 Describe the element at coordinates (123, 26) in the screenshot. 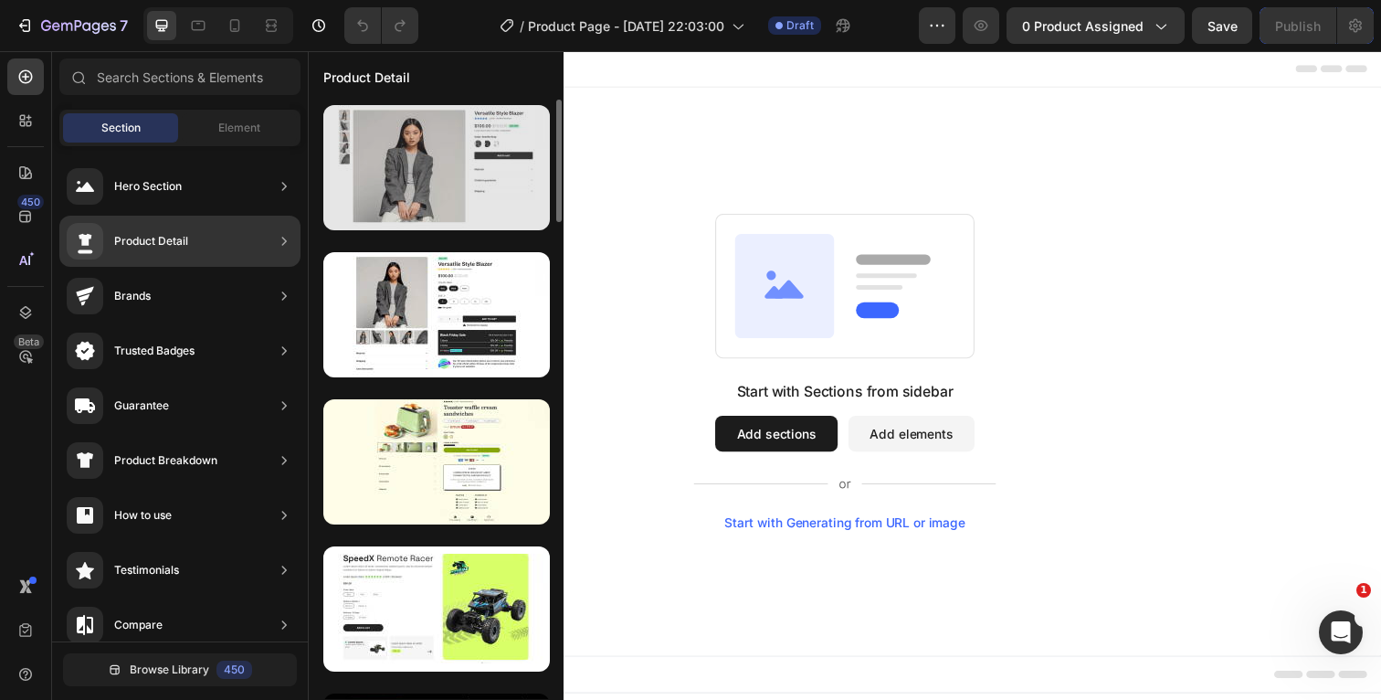

I see `p: 7` at that location.